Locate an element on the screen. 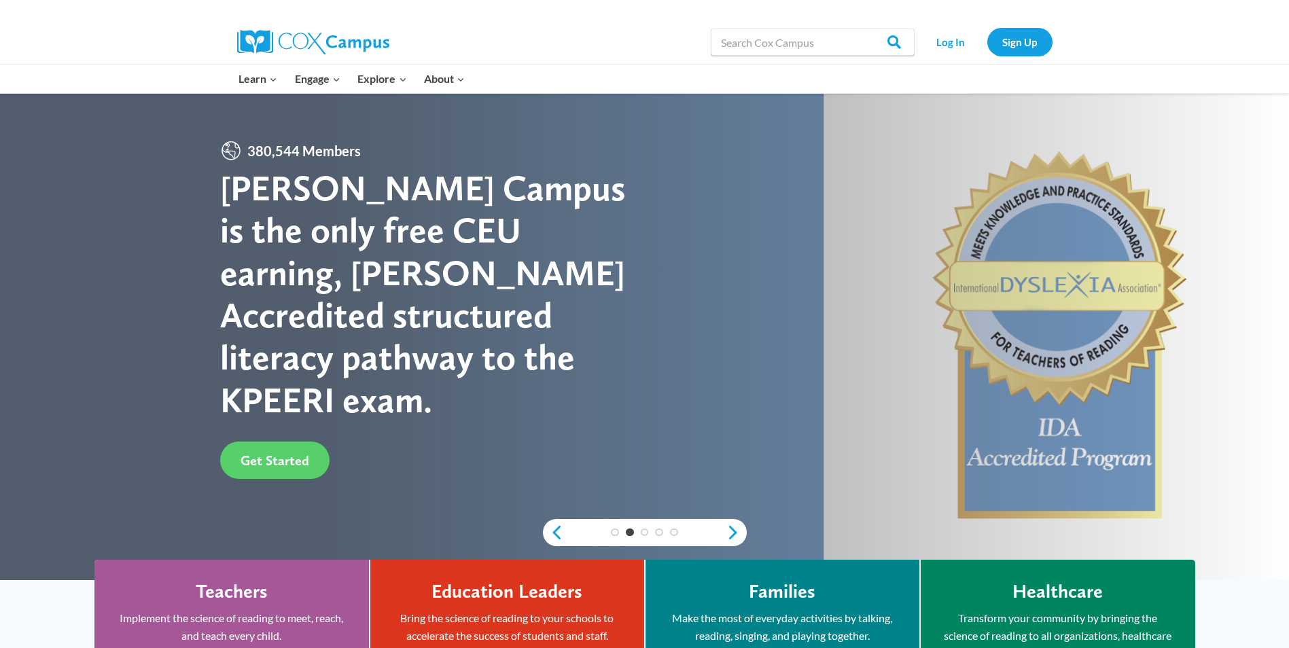 Image resolution: width=1289 pixels, height=648 pixels. span: Learn is located at coordinates (258, 79).